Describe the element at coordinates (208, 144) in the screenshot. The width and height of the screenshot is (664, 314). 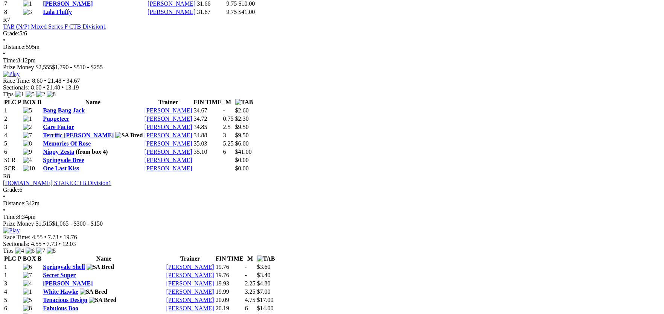
I see `td: 35.03` at that location.